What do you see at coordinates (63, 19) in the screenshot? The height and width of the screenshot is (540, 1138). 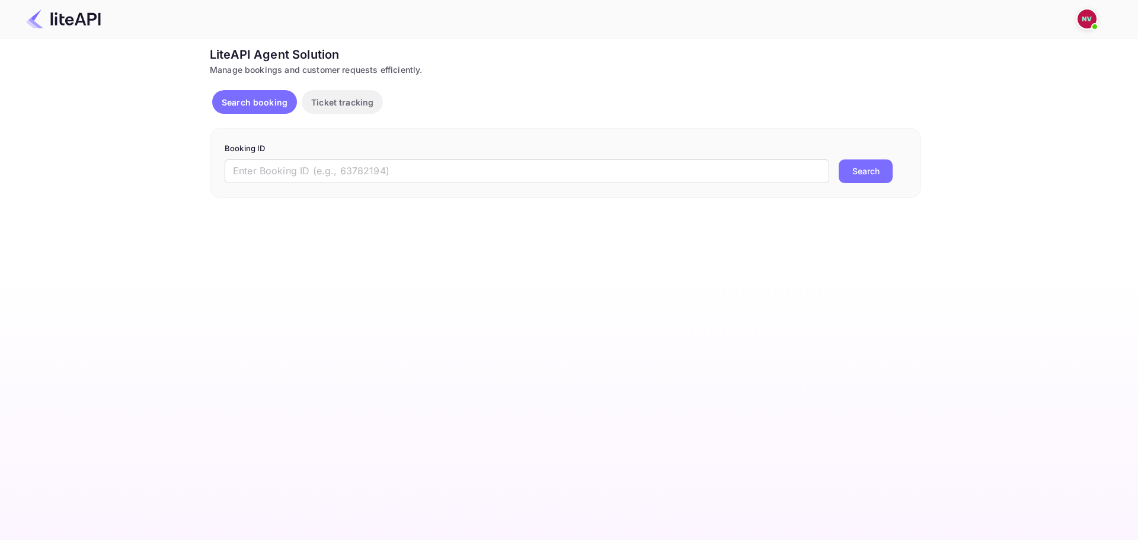 I see `img: LiteAPI Logo` at bounding box center [63, 19].